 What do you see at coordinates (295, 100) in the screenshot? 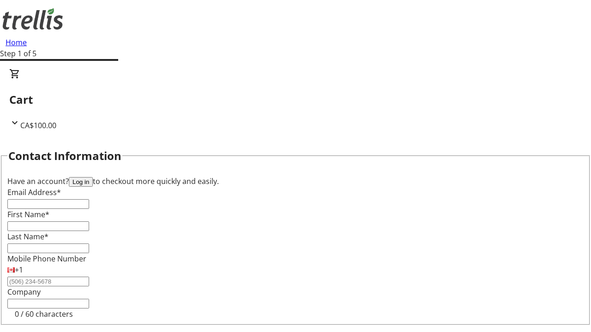
I see `div: CartCA$100.00` at bounding box center [295, 100].